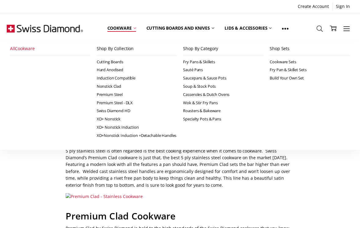 Image resolution: width=360 pixels, height=228 pixels. What do you see at coordinates (314, 6) in the screenshot?
I see `a: Create Account` at bounding box center [314, 6].